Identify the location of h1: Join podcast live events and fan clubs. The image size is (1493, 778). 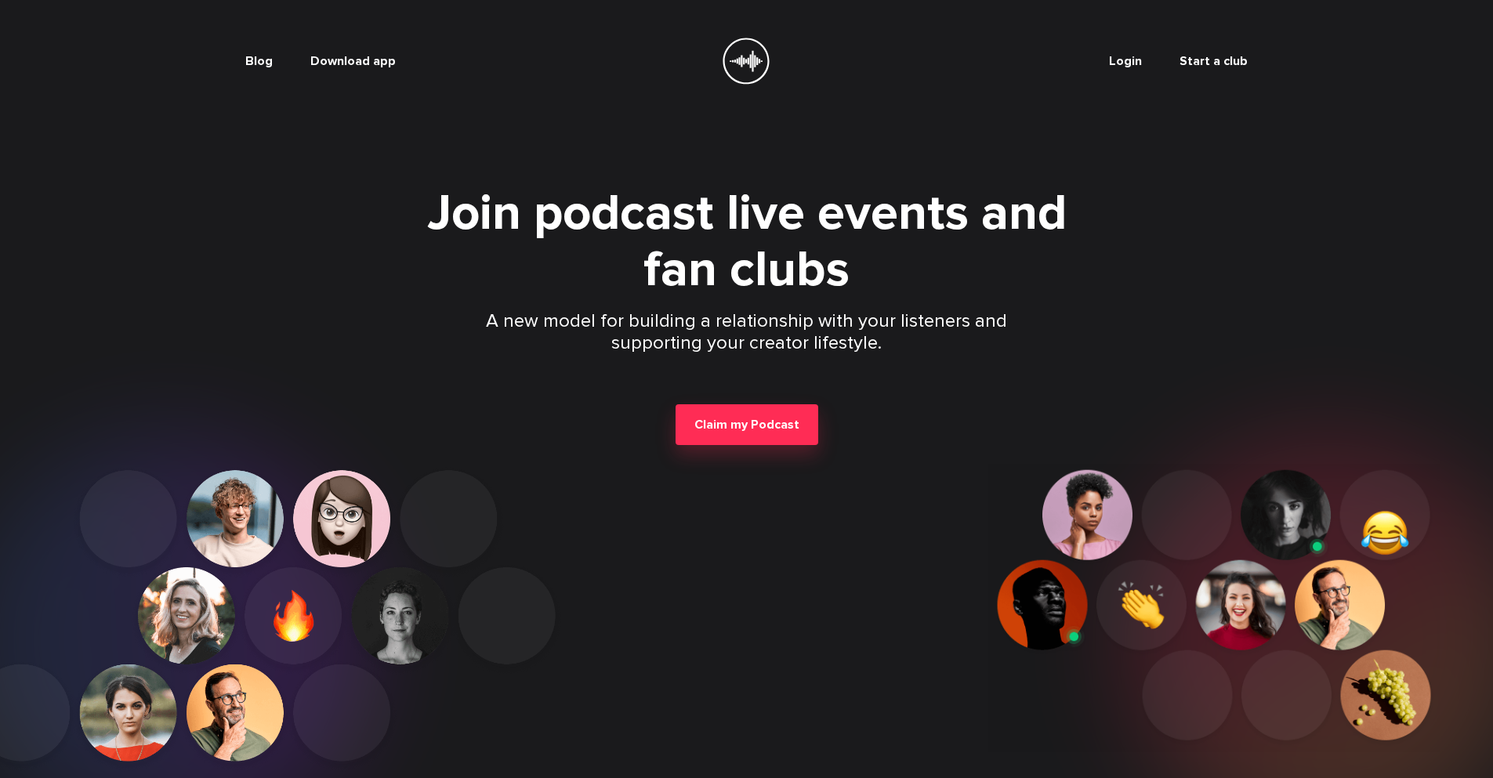
(747, 241).